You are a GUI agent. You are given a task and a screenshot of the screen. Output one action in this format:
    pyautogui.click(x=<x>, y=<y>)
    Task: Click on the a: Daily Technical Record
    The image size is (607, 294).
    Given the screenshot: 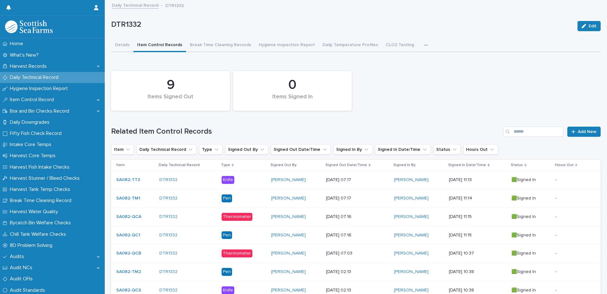 What is the action you would take?
    pyautogui.click(x=135, y=5)
    